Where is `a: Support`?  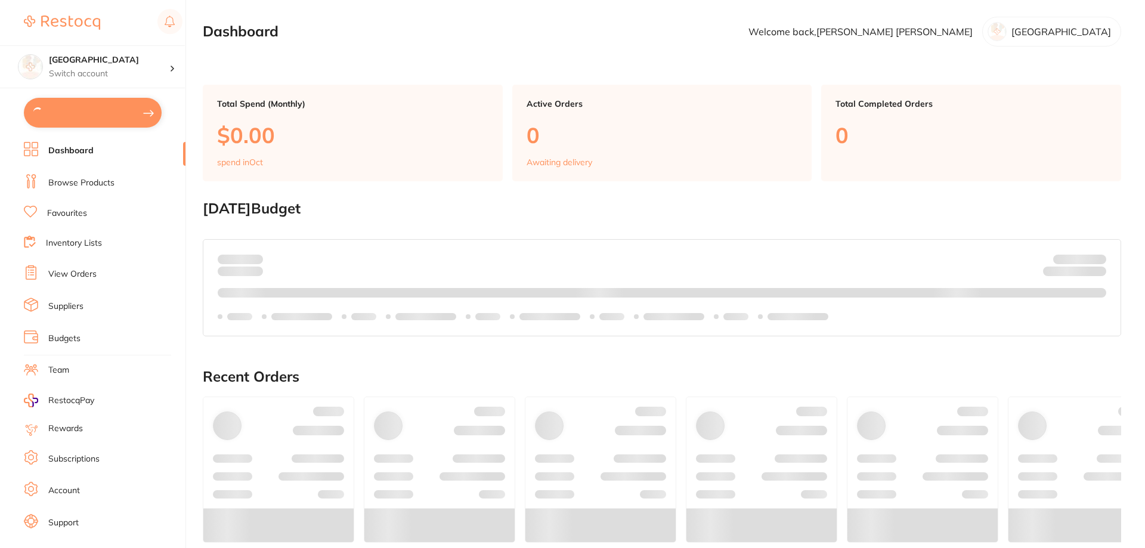 a: Support is located at coordinates (63, 523).